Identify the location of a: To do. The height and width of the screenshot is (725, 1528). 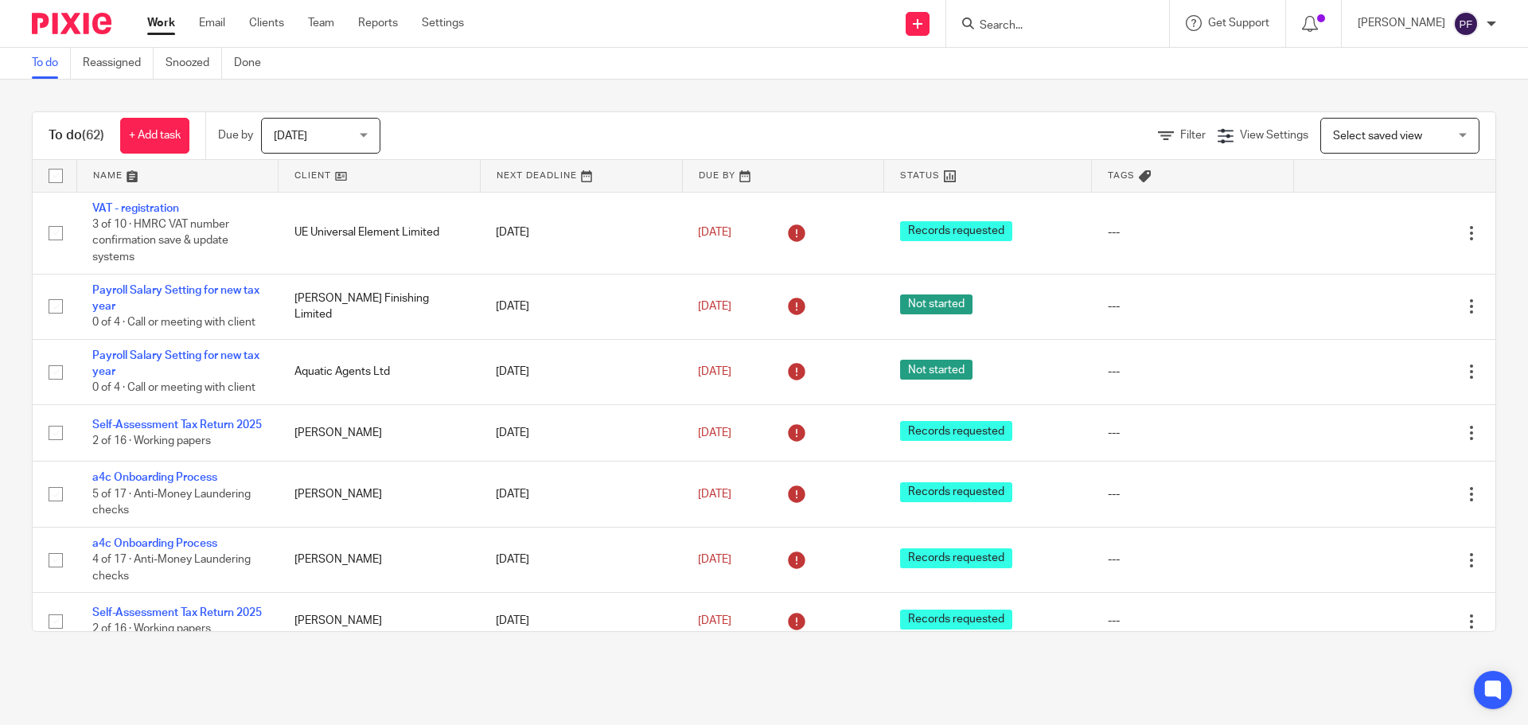
(51, 63).